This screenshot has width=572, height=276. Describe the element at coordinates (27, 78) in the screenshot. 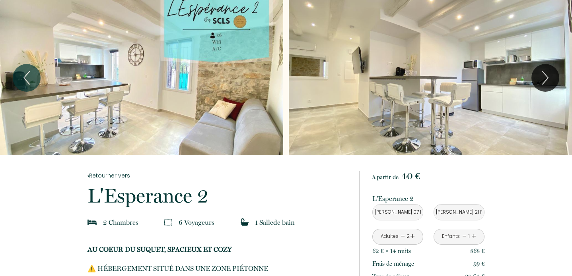

I see `button: Previous` at that location.